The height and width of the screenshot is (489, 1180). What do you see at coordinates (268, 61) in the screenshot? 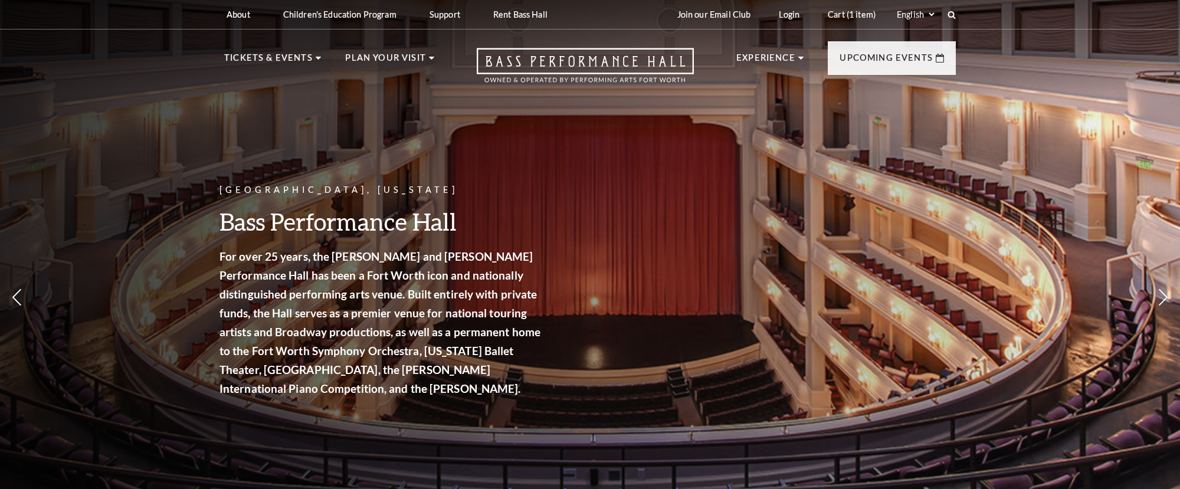
I see `p: Tickets & Events` at bounding box center [268, 61].